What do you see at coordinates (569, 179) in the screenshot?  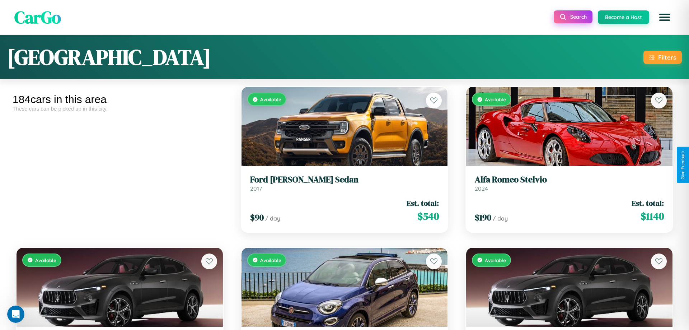 I see `h3: Alfa Romeo Stelvio` at bounding box center [569, 179].